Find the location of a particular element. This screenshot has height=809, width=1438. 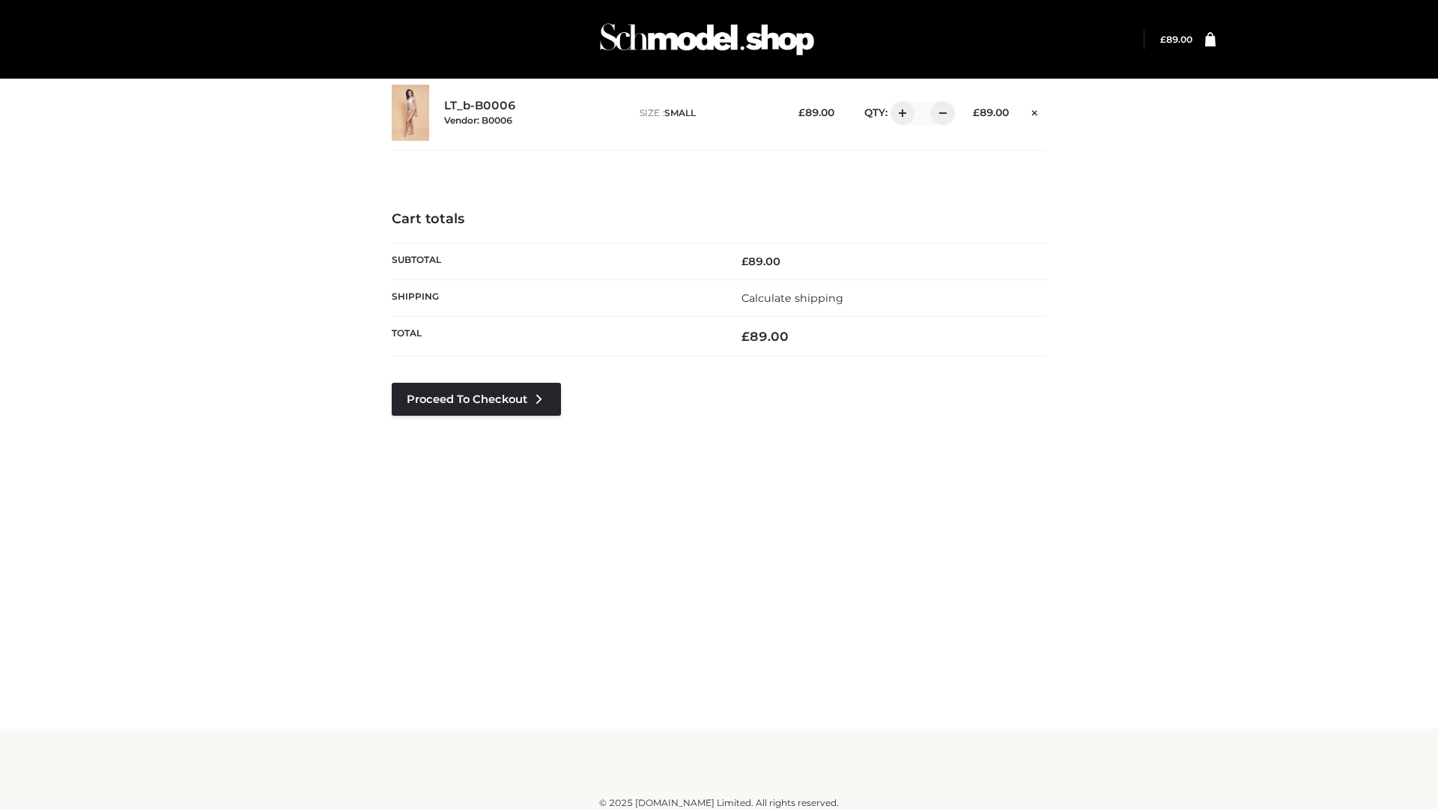

th: Subtotal is located at coordinates (555, 261).